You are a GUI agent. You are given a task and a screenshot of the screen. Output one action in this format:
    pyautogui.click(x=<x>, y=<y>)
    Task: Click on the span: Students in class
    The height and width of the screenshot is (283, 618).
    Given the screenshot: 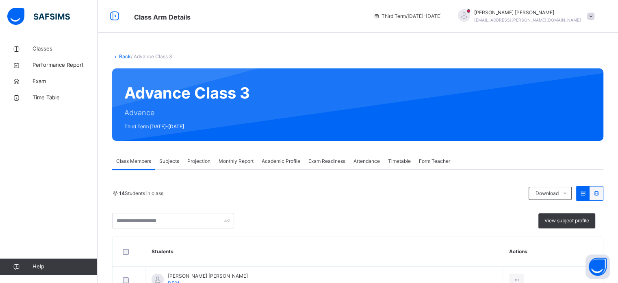 What is the action you would take?
    pyautogui.click(x=141, y=193)
    